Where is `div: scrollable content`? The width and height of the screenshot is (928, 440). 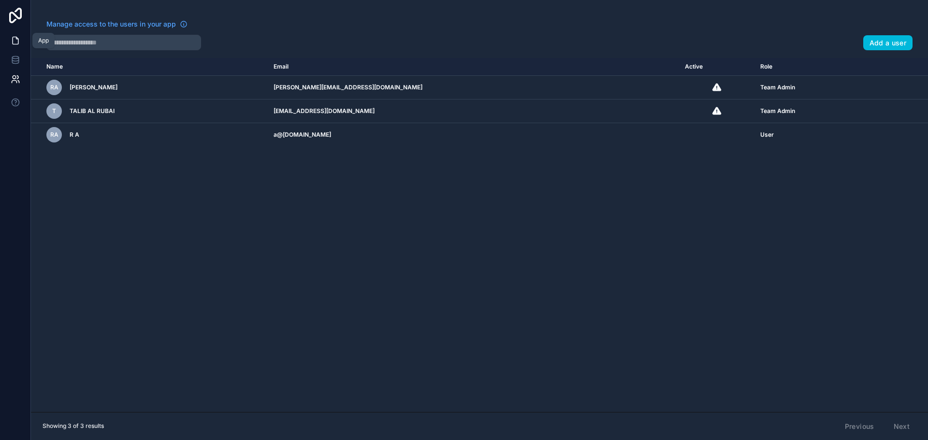 div: scrollable content is located at coordinates (479, 235).